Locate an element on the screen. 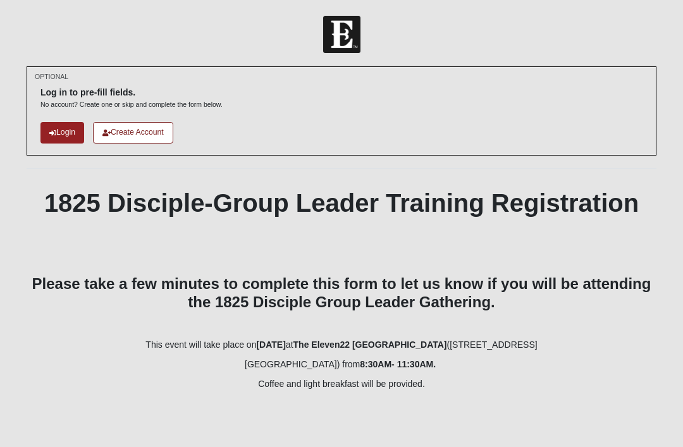 This screenshot has width=683, height=447. a: Create Account is located at coordinates (133, 132).